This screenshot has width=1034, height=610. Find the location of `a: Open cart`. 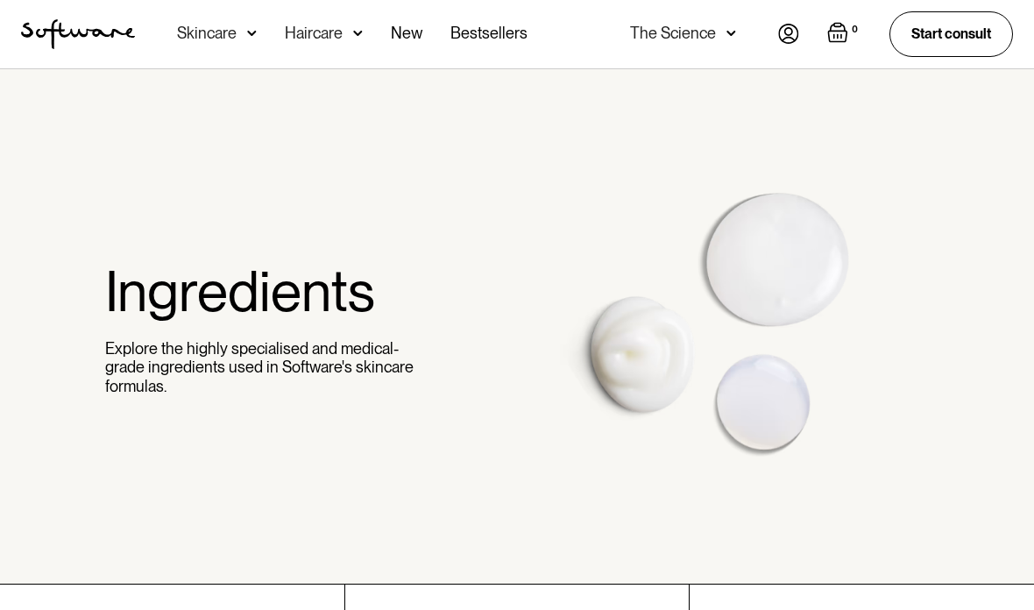

a: Open cart is located at coordinates (844, 34).